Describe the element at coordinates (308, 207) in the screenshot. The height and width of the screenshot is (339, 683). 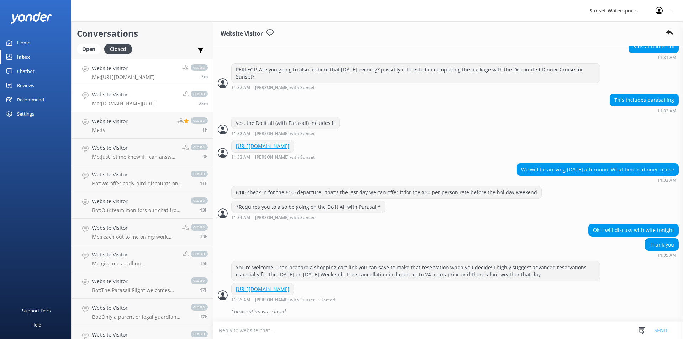
I see `div: *Requires you to also be going on the Do it All with Parasail*` at that location.